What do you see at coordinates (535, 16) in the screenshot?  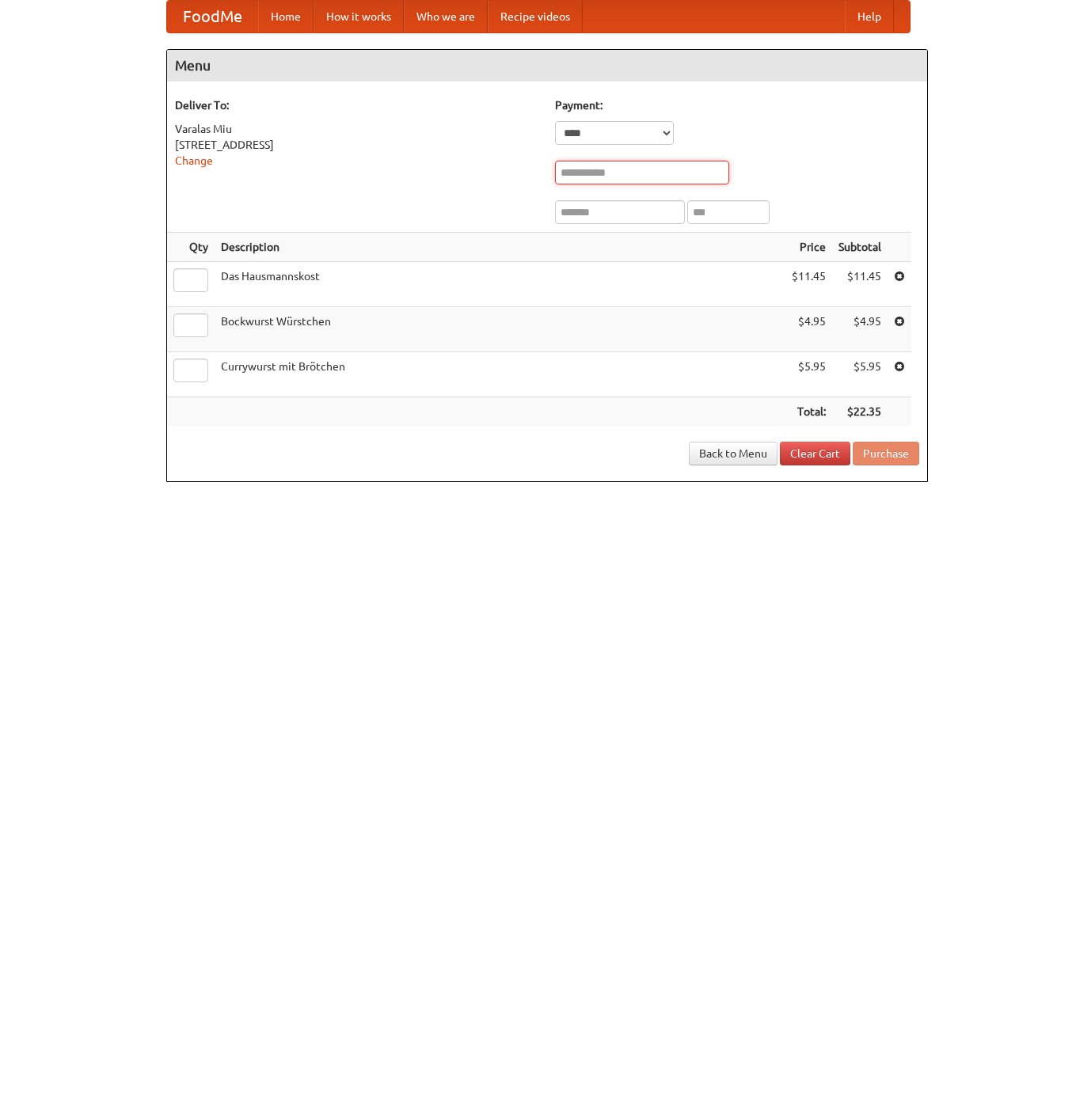 I see `a: Recipe videos` at bounding box center [535, 16].